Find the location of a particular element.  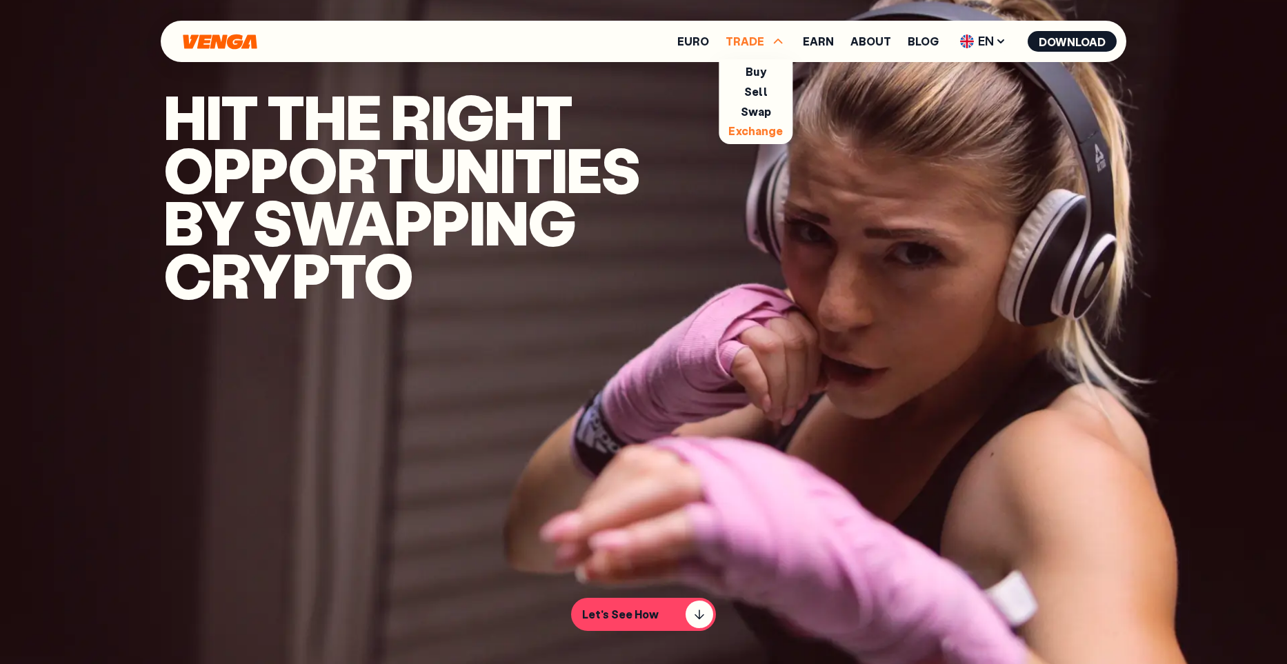

span: EN is located at coordinates (983, 41).